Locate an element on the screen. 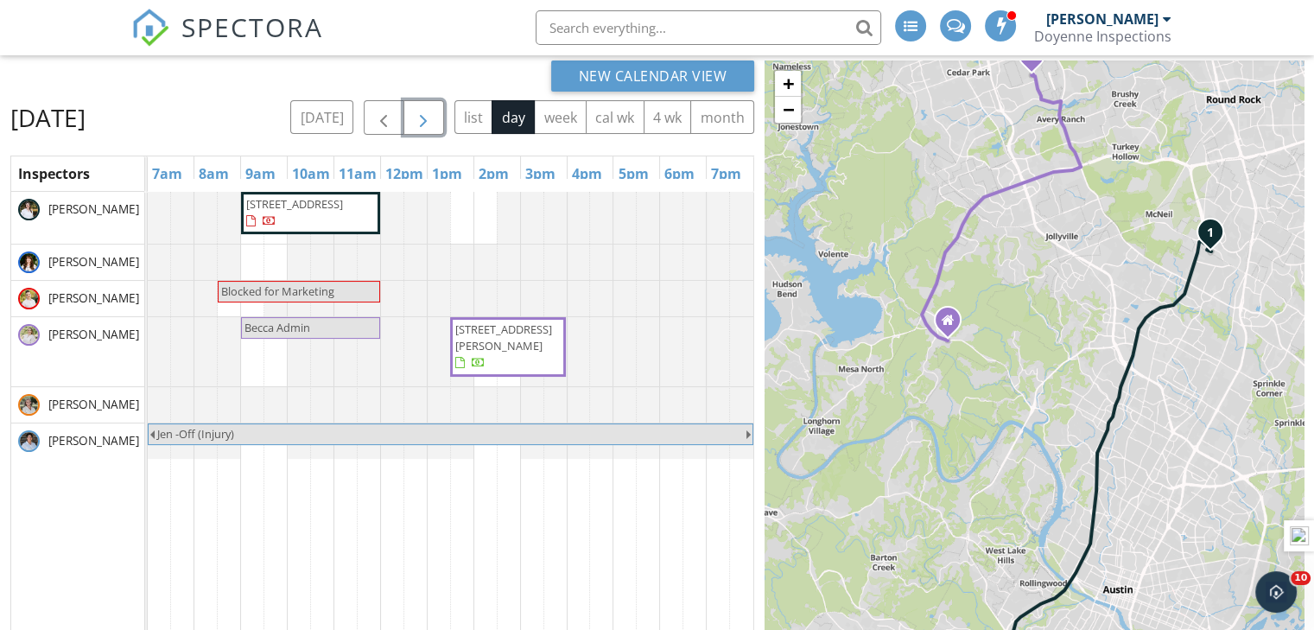  a: Zoom out is located at coordinates (788, 110).